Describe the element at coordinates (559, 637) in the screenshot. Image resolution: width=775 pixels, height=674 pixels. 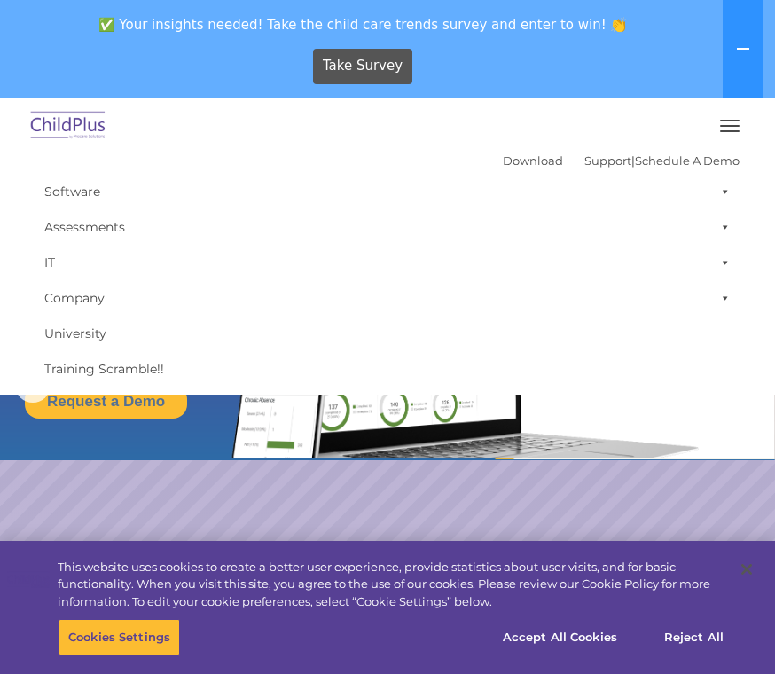
I see `button: Accept All Cookies` at that location.